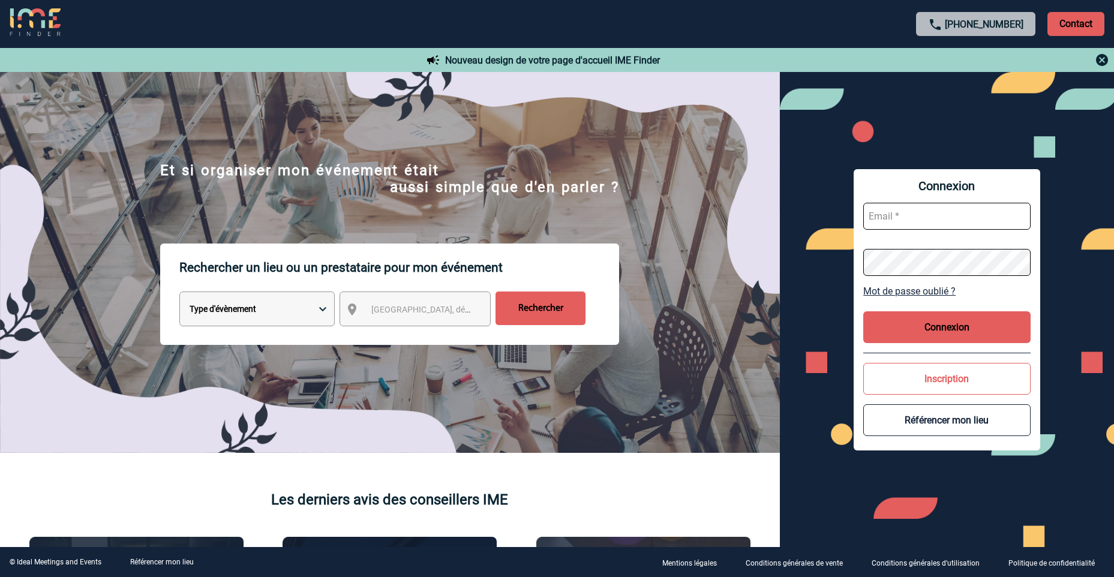 This screenshot has width=1114, height=577. Describe the element at coordinates (1056, 562) in the screenshot. I see `a: Politique de confidentialité` at that location.